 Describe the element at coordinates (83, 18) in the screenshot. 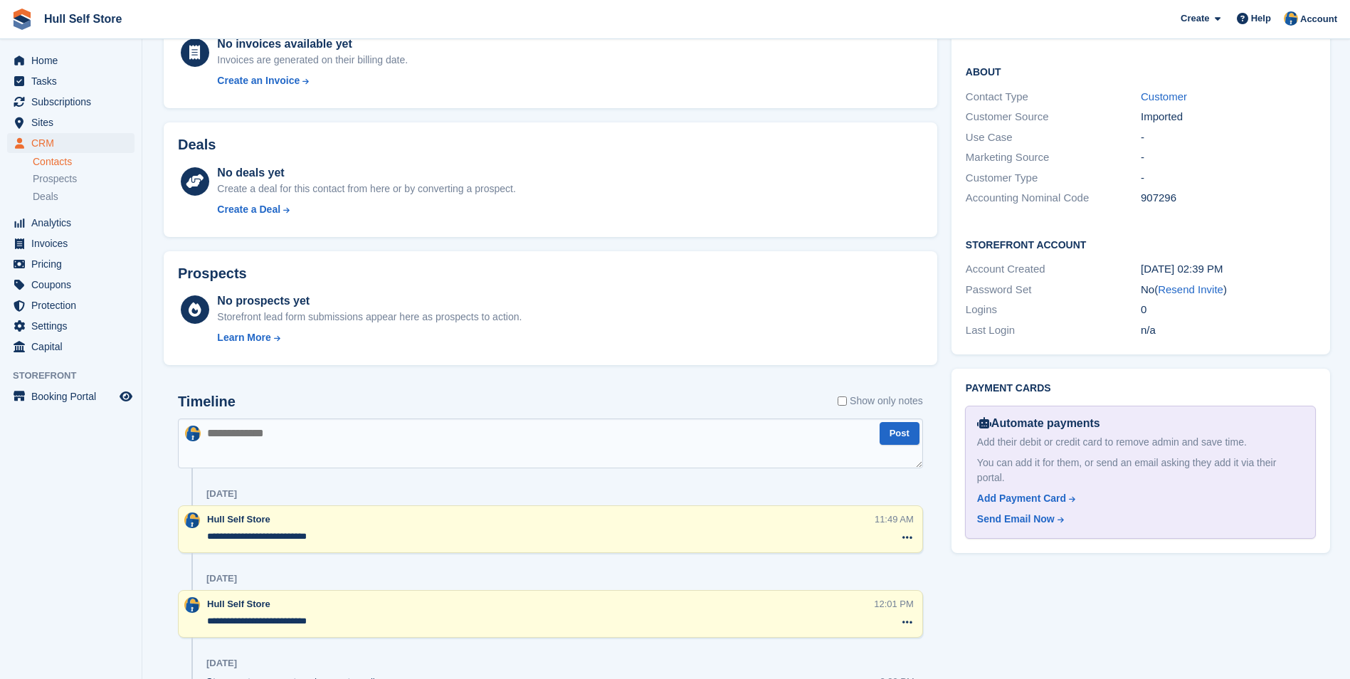

I see `a: Hull Self Store` at that location.